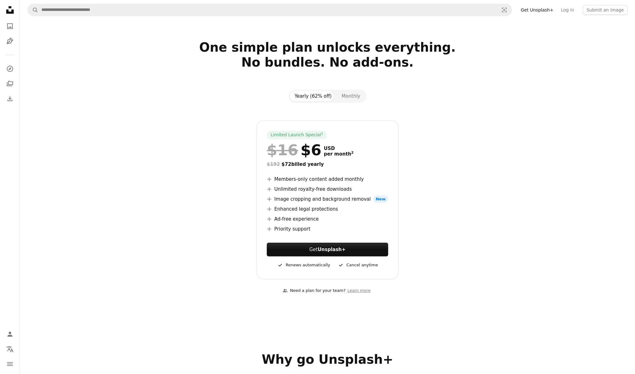  Describe the element at coordinates (328, 62) in the screenshot. I see `h2: One simple plan unlocks everything. No bundles. No add-ons.` at that location.